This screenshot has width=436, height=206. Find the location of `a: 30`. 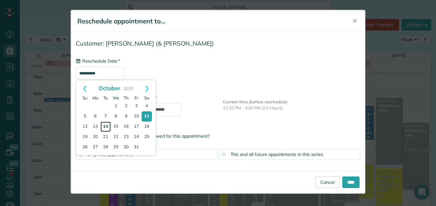

a: 30 is located at coordinates (126, 147).